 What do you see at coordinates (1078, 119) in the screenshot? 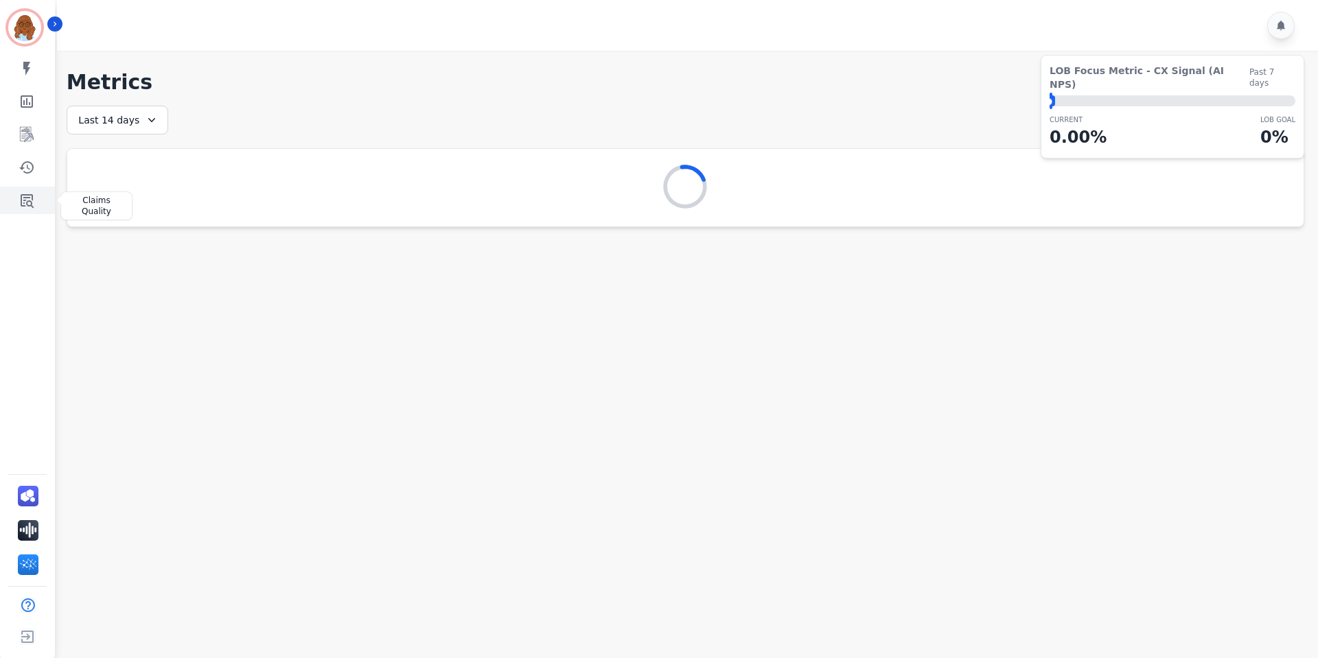
I see `p: CURRENT` at bounding box center [1078, 119].